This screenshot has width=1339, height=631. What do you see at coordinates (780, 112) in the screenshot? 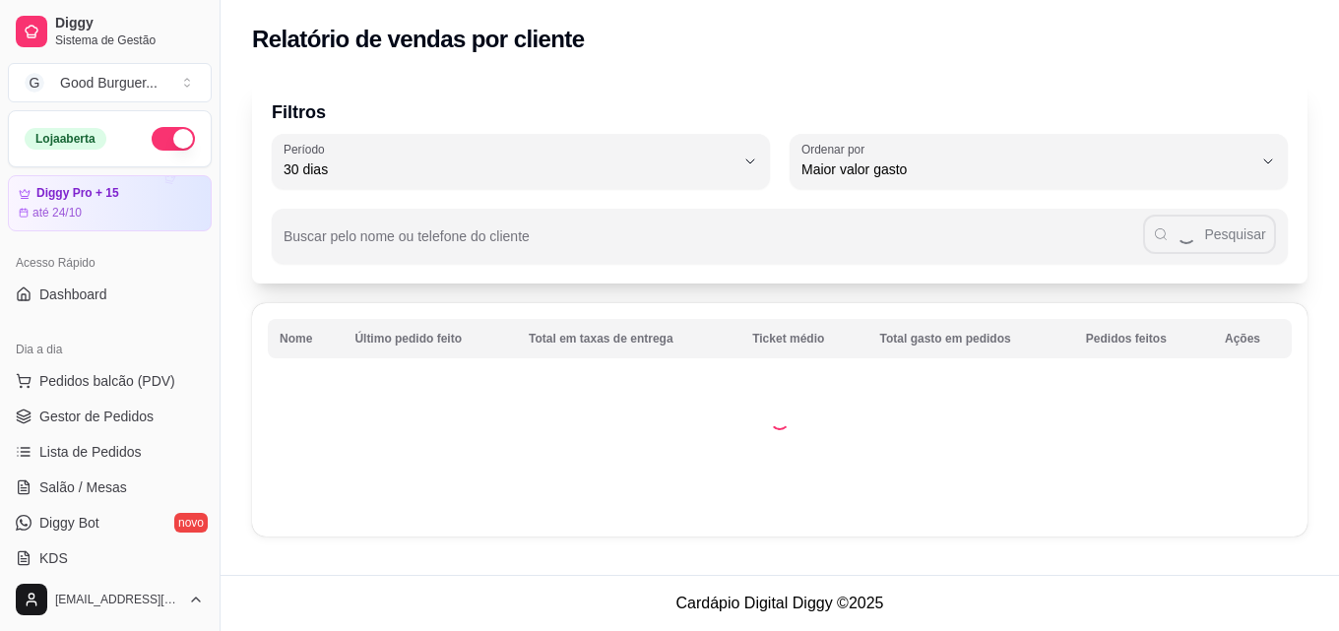
I see `p: Filtros` at bounding box center [780, 112].